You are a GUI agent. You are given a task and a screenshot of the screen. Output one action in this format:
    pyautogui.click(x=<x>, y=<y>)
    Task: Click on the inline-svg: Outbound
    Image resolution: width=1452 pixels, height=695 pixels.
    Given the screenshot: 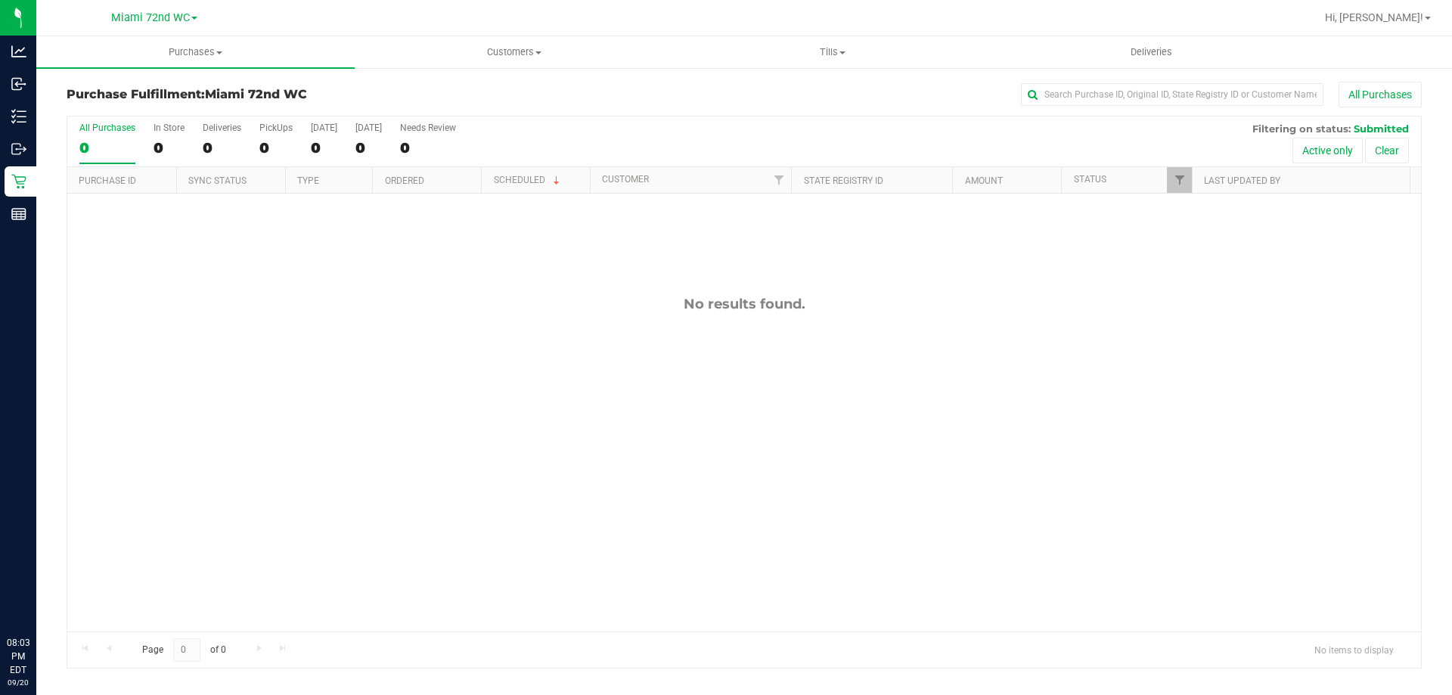 What is the action you would take?
    pyautogui.click(x=19, y=149)
    